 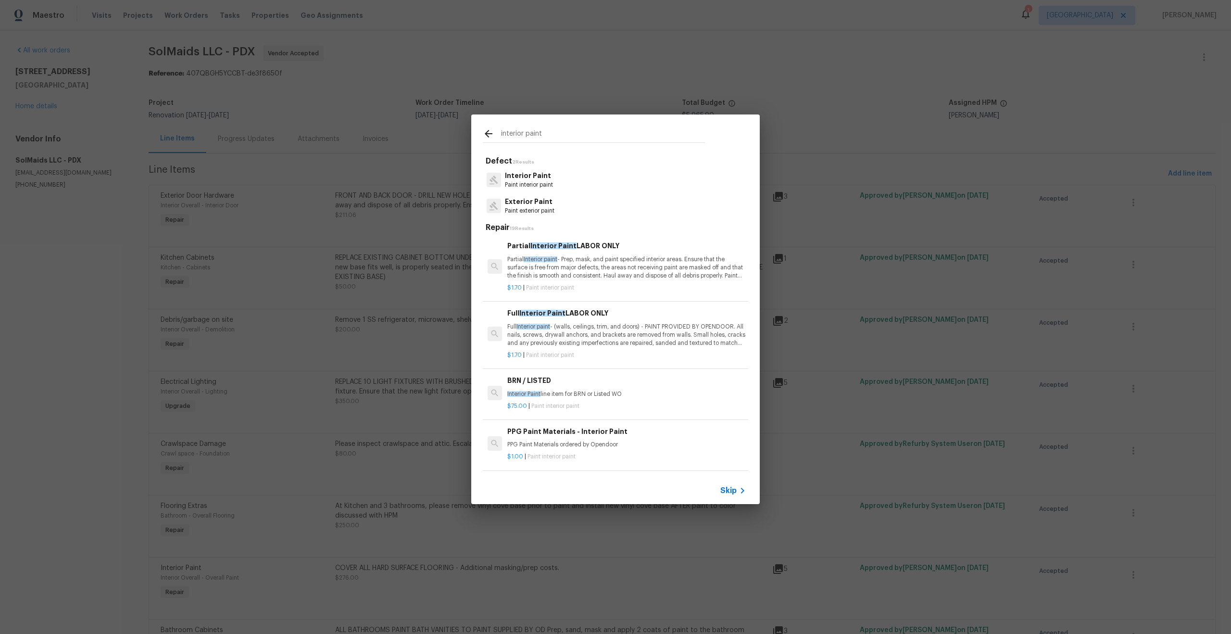 What do you see at coordinates (603, 135) in the screenshot?
I see `input: Search issues or repairs` at bounding box center [603, 135].